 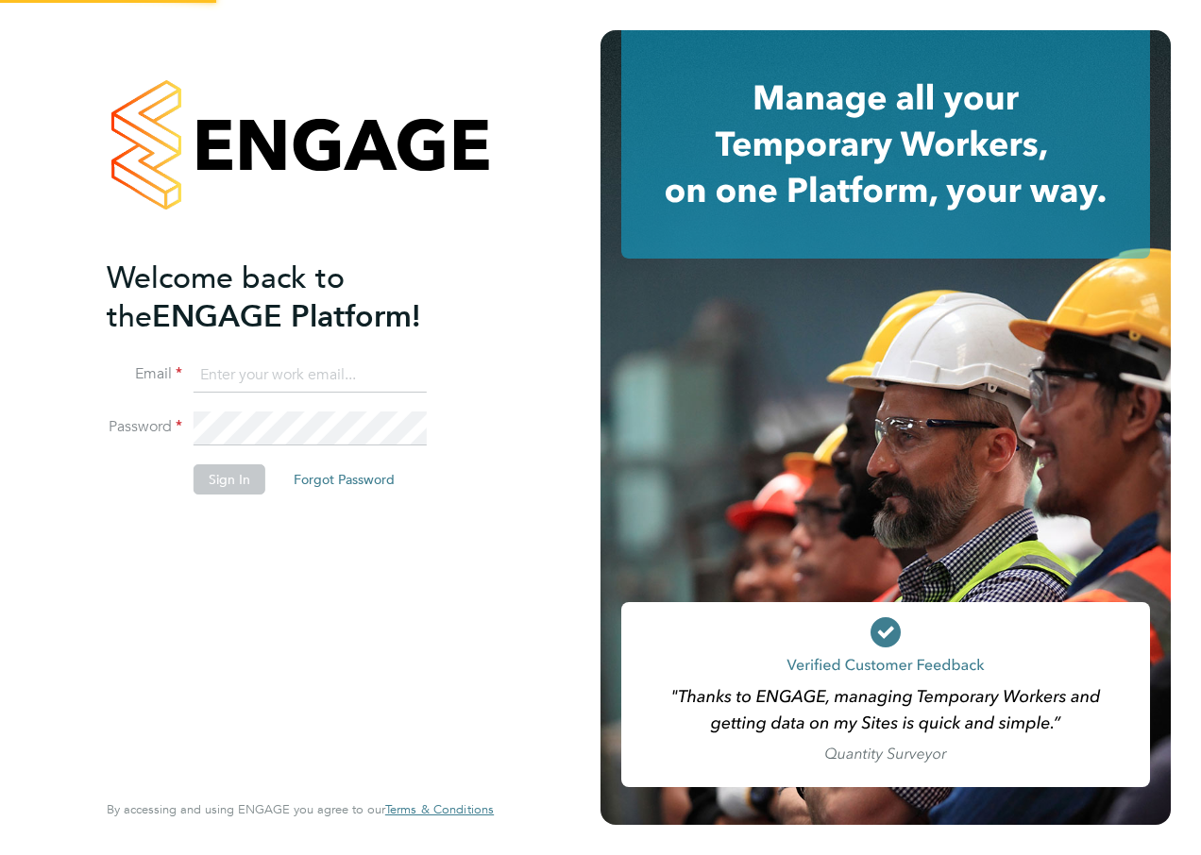 I want to click on h2: ENGAGE Platform!, so click(x=291, y=297).